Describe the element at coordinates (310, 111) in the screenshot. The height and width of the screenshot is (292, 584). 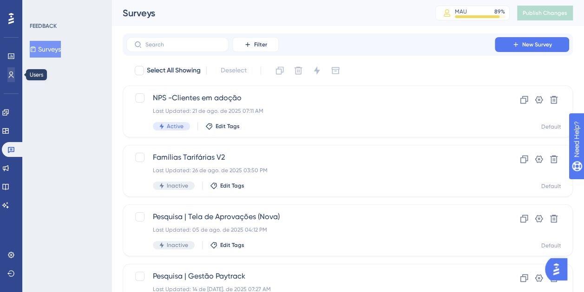
I see `div: Last Updated: 21 de ago. de 2025 07:11 AM` at that location.